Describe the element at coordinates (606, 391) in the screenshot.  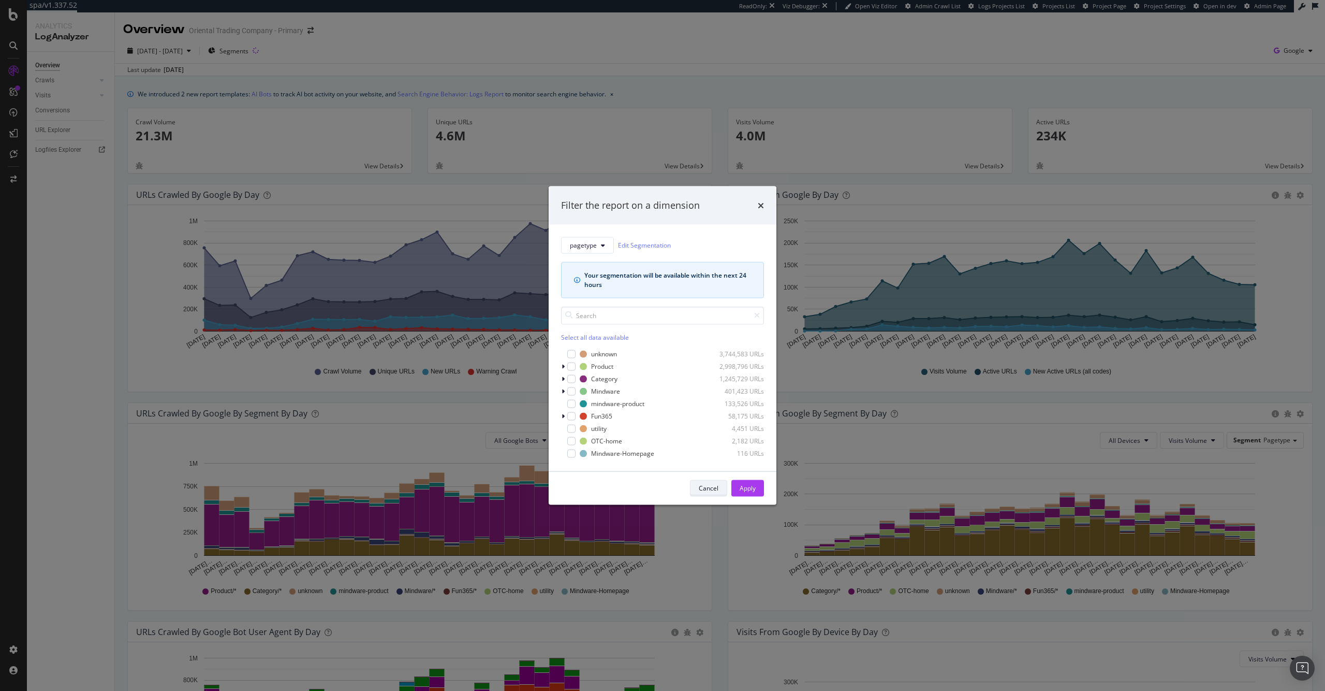
I see `div: Mindware` at that location.